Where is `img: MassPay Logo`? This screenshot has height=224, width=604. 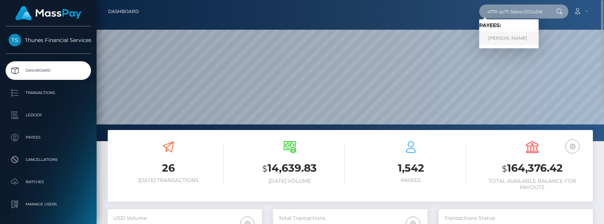
img: MassPay Logo is located at coordinates (48, 13).